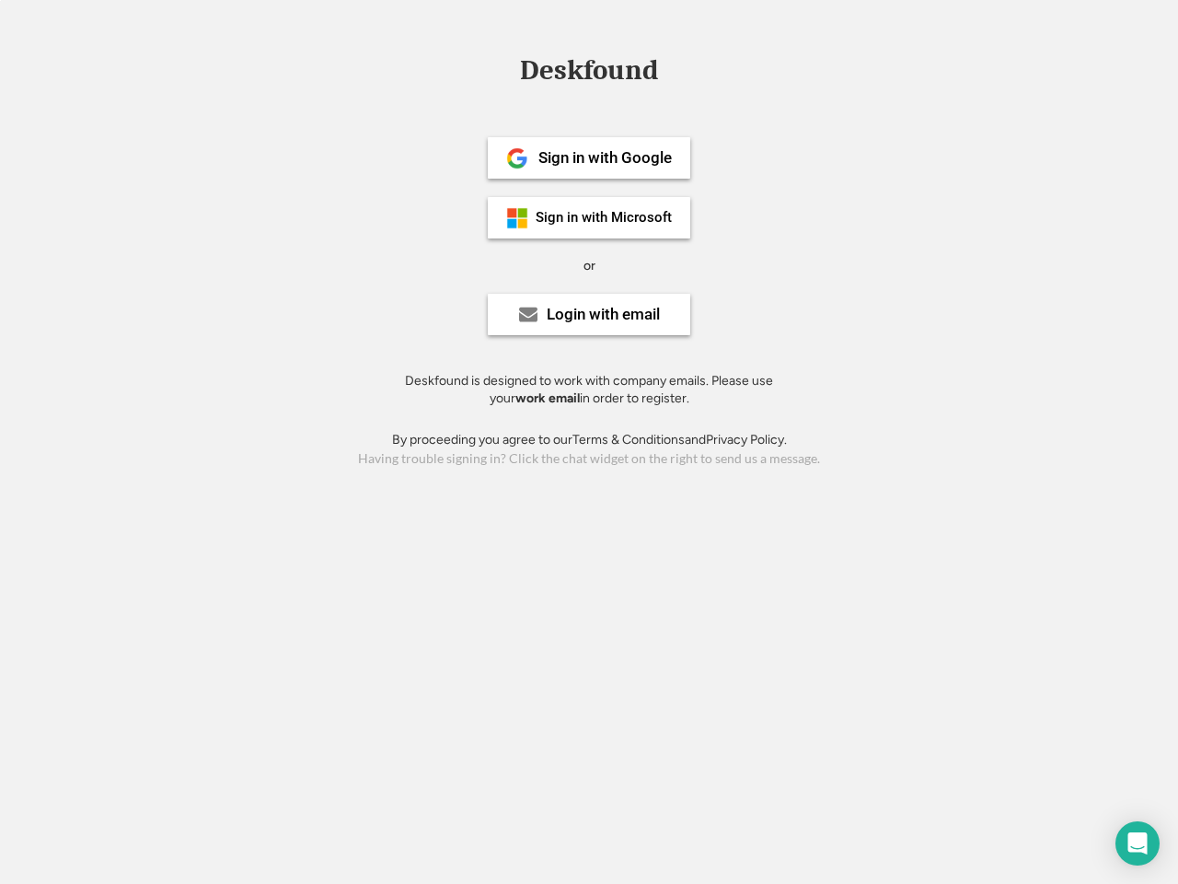  What do you see at coordinates (548, 398) in the screenshot?
I see `strong: work email` at bounding box center [548, 398].